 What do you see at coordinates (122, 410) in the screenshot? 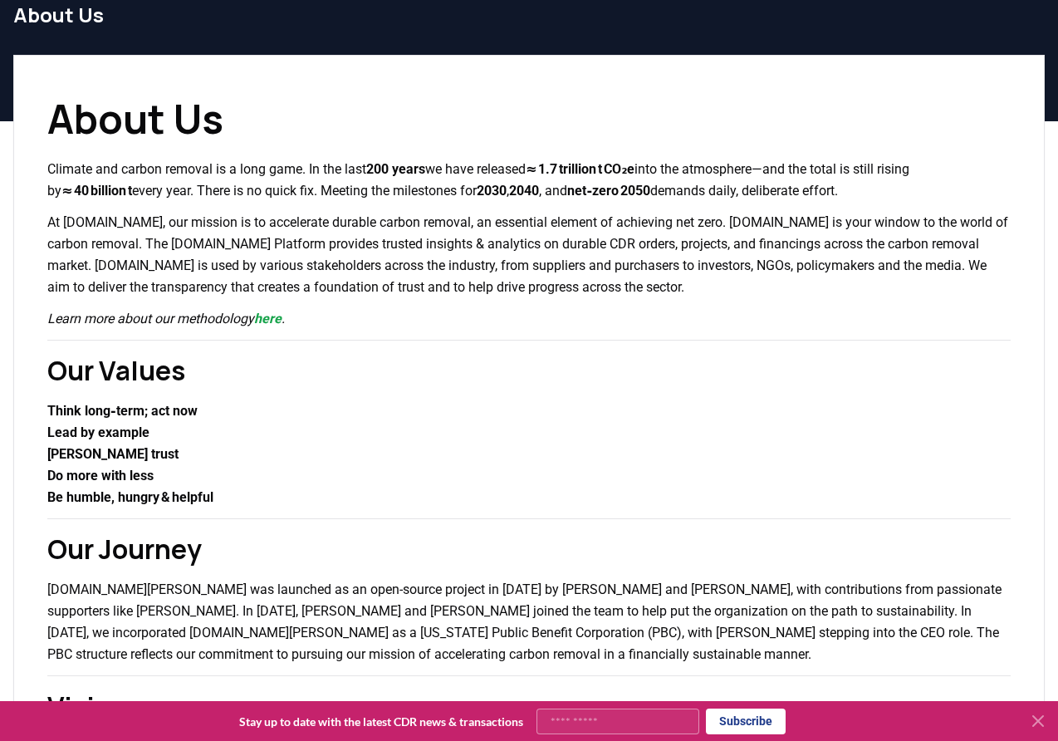
I see `strong: Think long‑term; act now` at bounding box center [122, 410].